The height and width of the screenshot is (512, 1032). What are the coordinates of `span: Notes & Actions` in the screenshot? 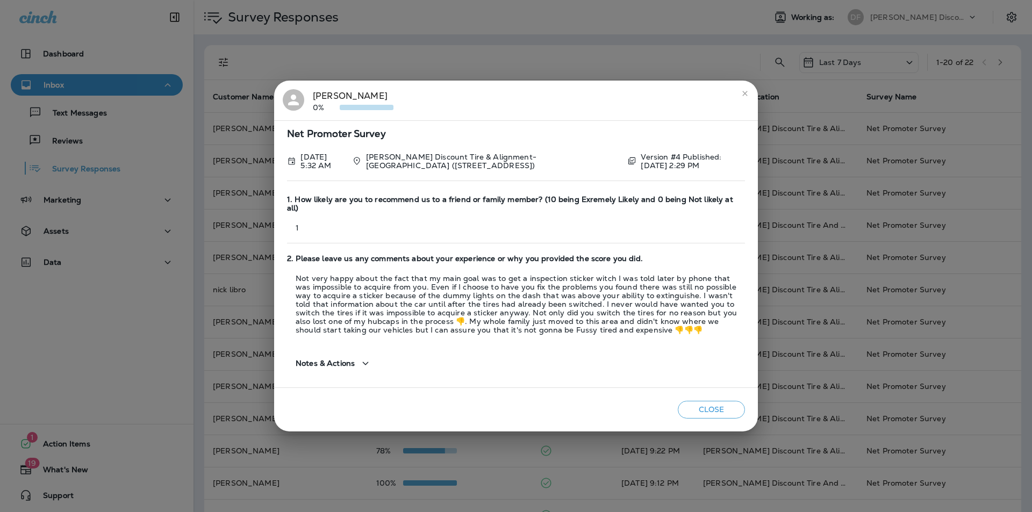 It's located at (325, 363).